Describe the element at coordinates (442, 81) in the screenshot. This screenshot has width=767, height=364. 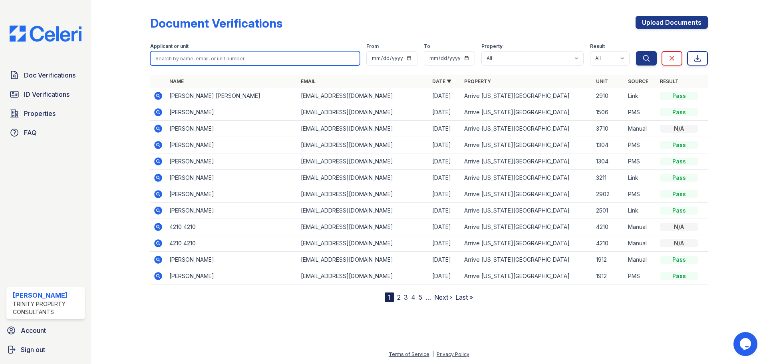
I see `a: Date ▼` at that location.